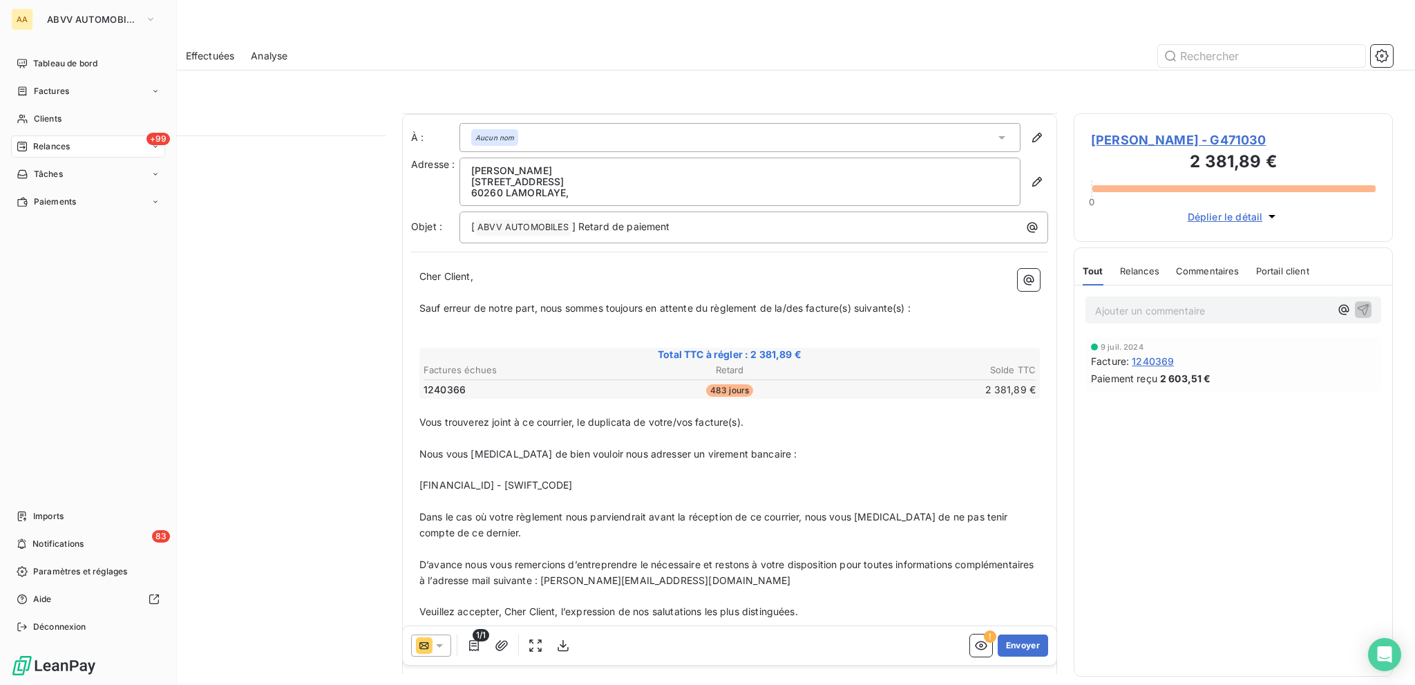 This screenshot has width=1415, height=685. What do you see at coordinates (88, 599) in the screenshot?
I see `a: Aide` at bounding box center [88, 599].